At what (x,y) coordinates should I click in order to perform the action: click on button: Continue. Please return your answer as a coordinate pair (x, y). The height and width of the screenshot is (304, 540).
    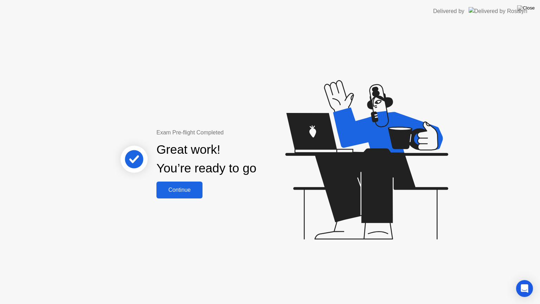
    Looking at the image, I should click on (179, 190).